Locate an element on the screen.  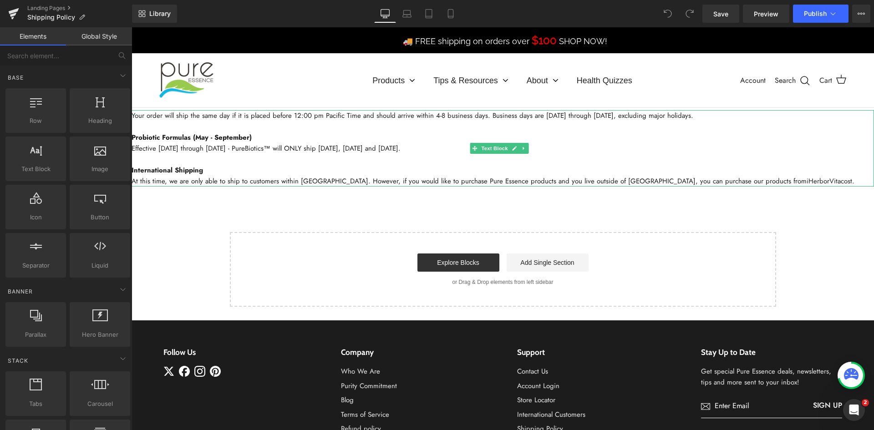
a: Purity Commitment is located at coordinates (237, 359).